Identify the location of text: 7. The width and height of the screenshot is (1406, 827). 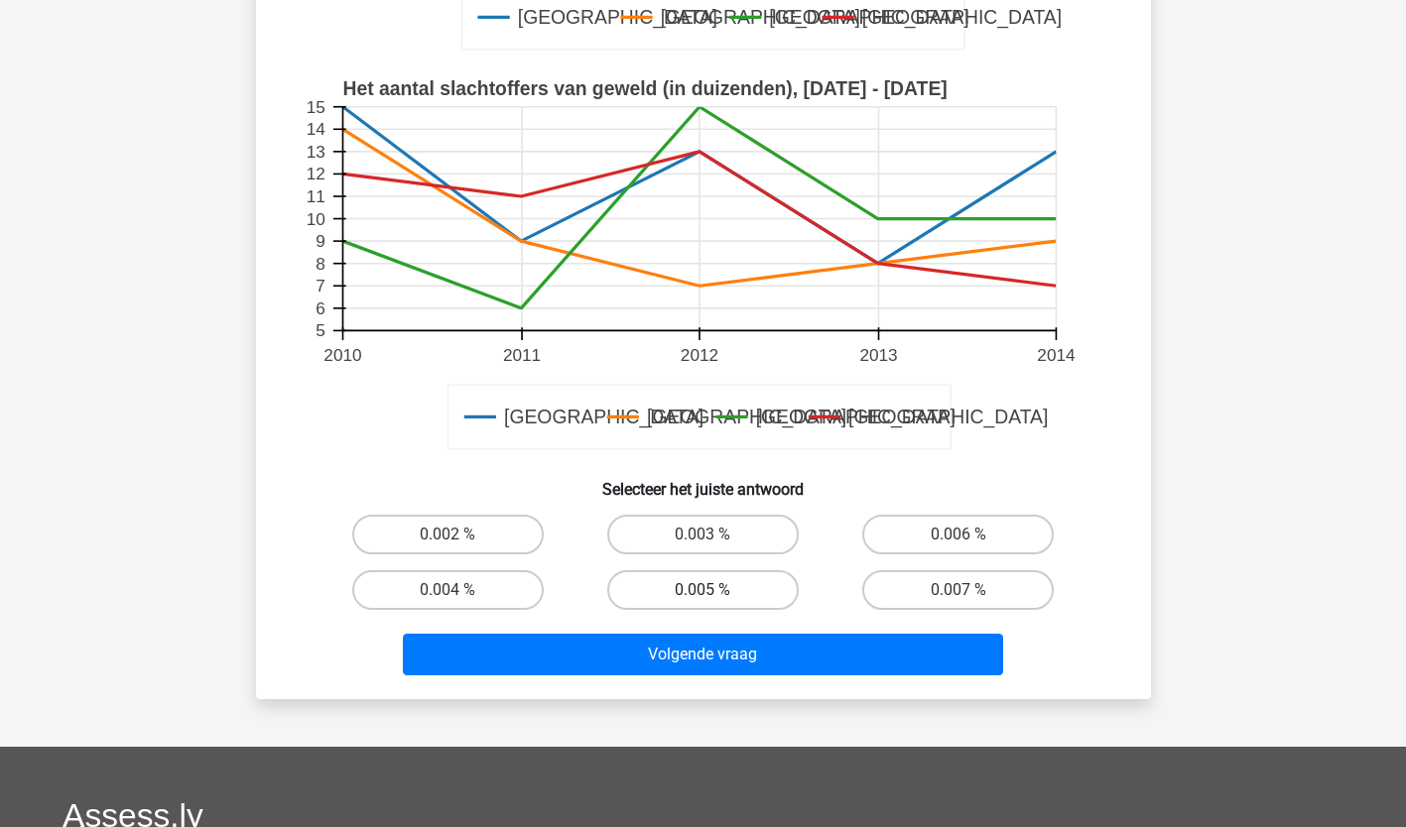
(320, 286).